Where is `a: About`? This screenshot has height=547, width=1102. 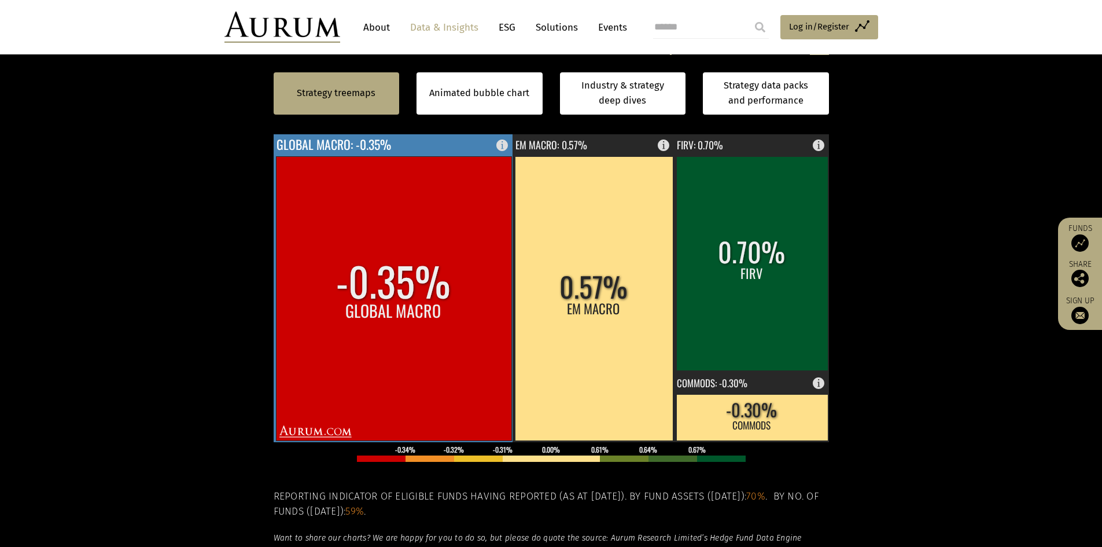
a: About is located at coordinates (377, 27).